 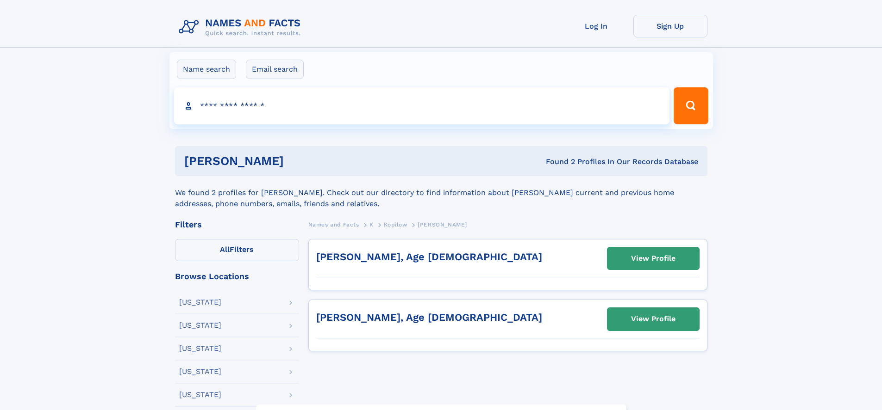 What do you see at coordinates (371, 225) in the screenshot?
I see `span: K` at bounding box center [371, 225].